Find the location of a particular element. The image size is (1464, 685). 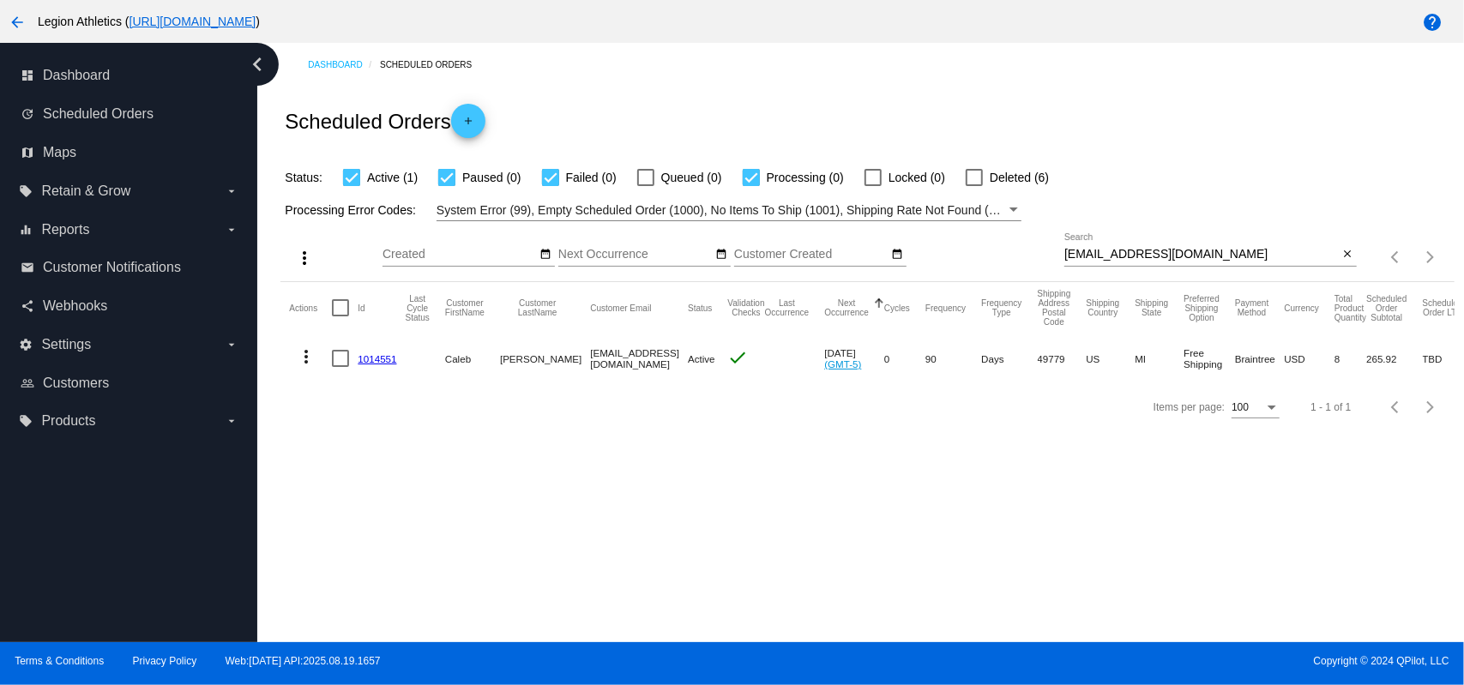

mat-header-cell: Total Product Quantity is located at coordinates (1350, 308).